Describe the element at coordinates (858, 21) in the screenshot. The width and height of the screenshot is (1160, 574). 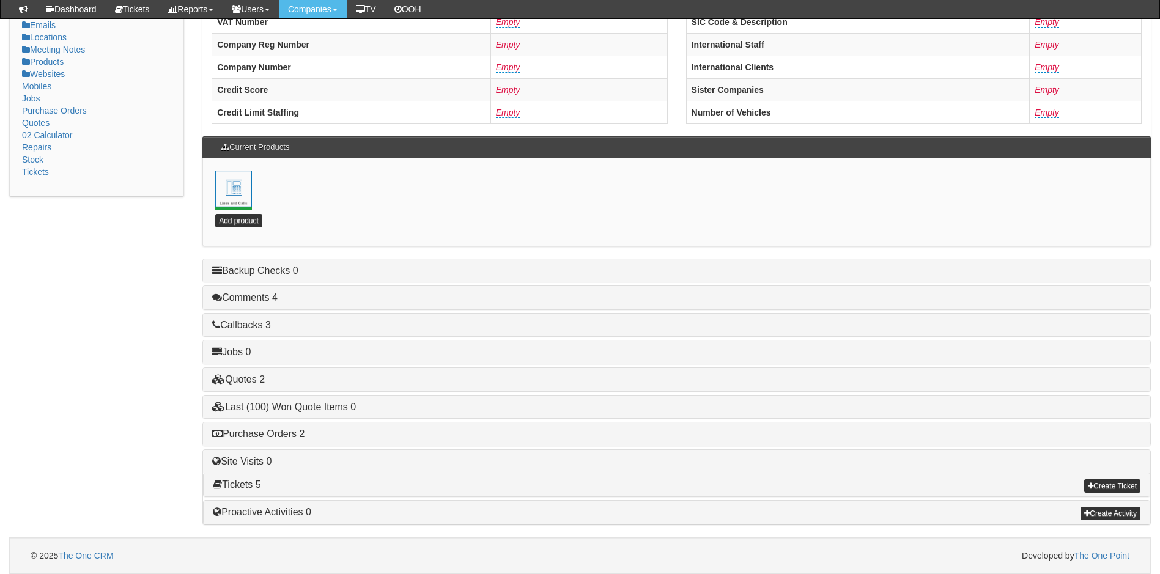
I see `th: SIC Code & Description` at that location.